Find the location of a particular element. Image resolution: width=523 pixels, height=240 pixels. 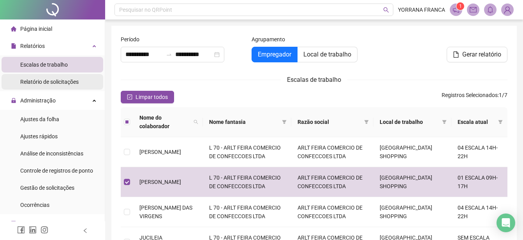

span: Agrupamento is located at coordinates (268, 39).